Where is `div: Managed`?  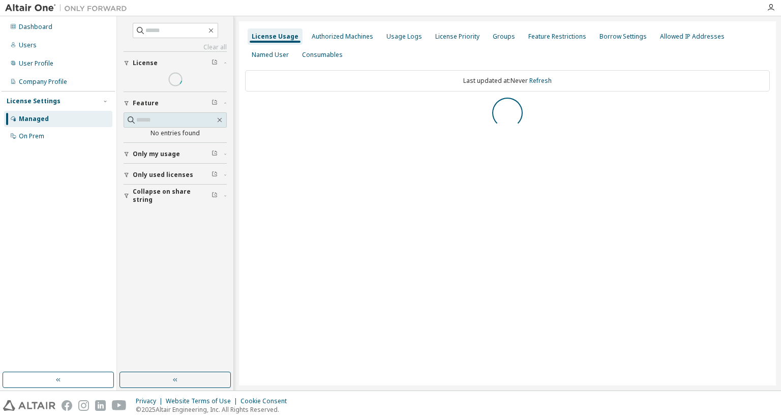 div: Managed is located at coordinates (34, 119).